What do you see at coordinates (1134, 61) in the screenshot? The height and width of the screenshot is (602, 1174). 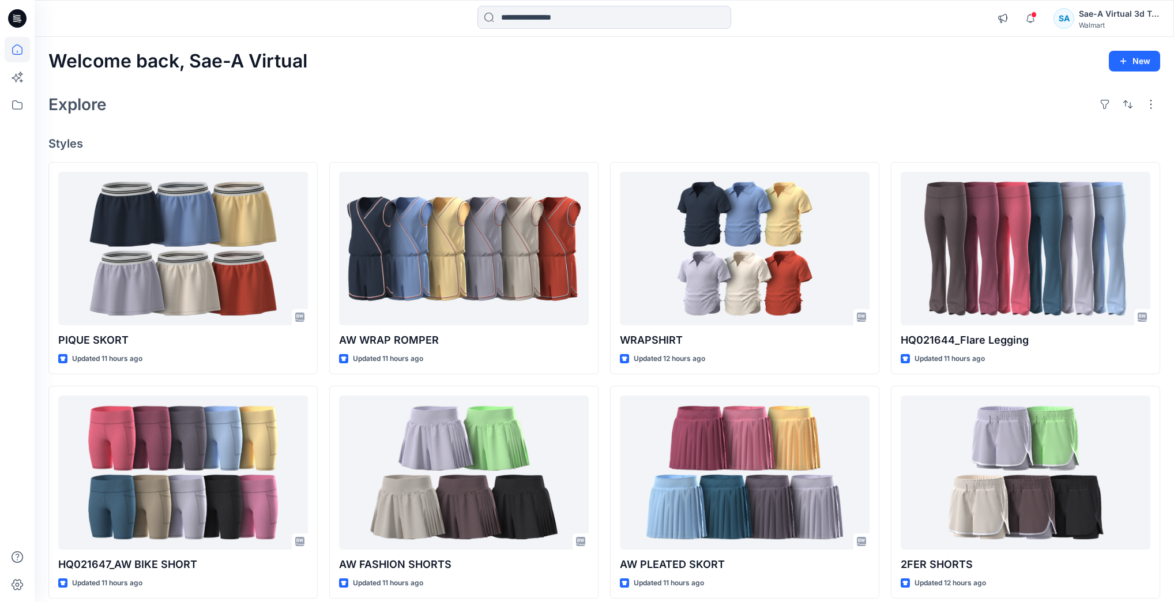 I see `button: New` at bounding box center [1134, 61].